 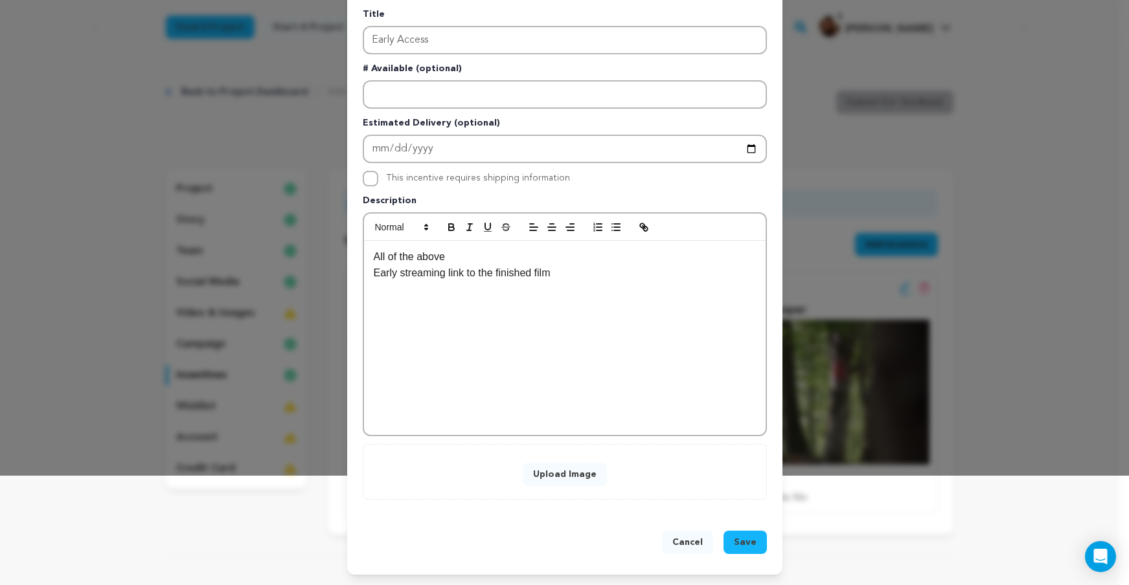 What do you see at coordinates (565, 273) in the screenshot?
I see `p: Early streaming link to the finished film` at bounding box center [565, 273].